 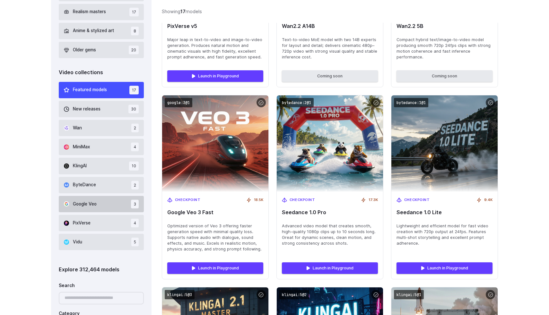 What do you see at coordinates (215, 144) in the screenshot?
I see `img: Google Veo 3 Fast` at bounding box center [215, 144].